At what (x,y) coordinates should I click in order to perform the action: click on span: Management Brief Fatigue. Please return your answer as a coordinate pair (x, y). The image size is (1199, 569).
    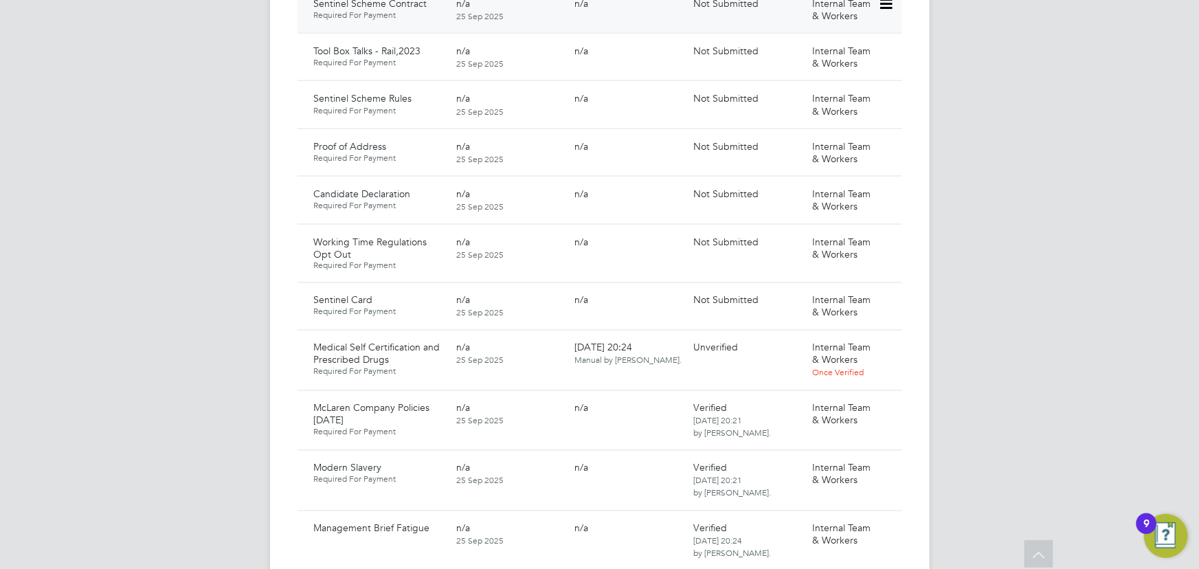
    Looking at the image, I should click on (372, 528).